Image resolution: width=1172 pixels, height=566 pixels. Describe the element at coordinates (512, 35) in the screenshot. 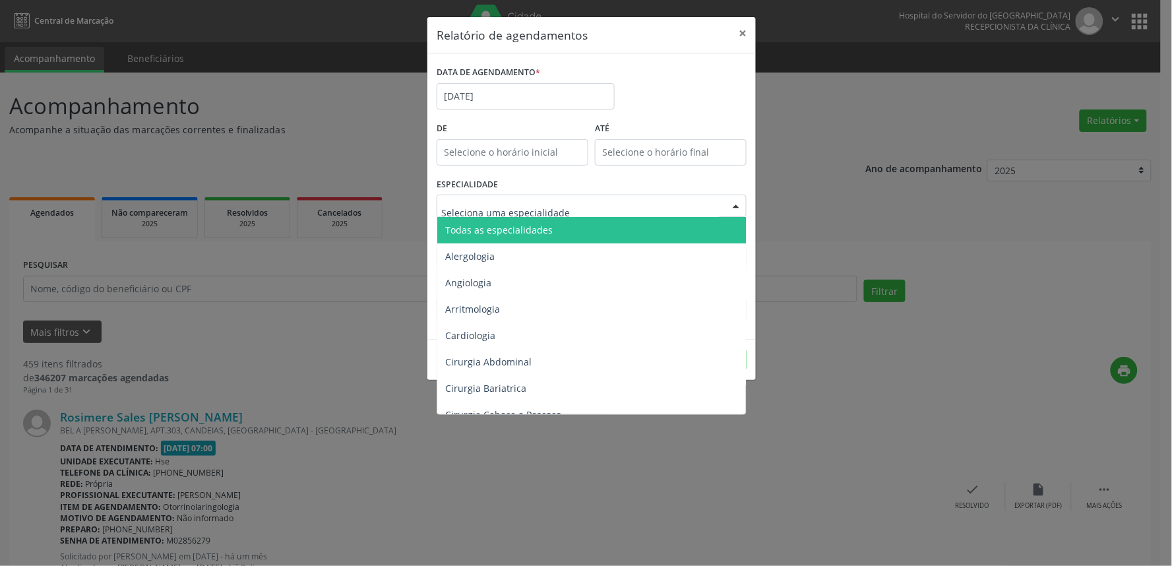

I see `h5: Relatório de agendamentos` at that location.